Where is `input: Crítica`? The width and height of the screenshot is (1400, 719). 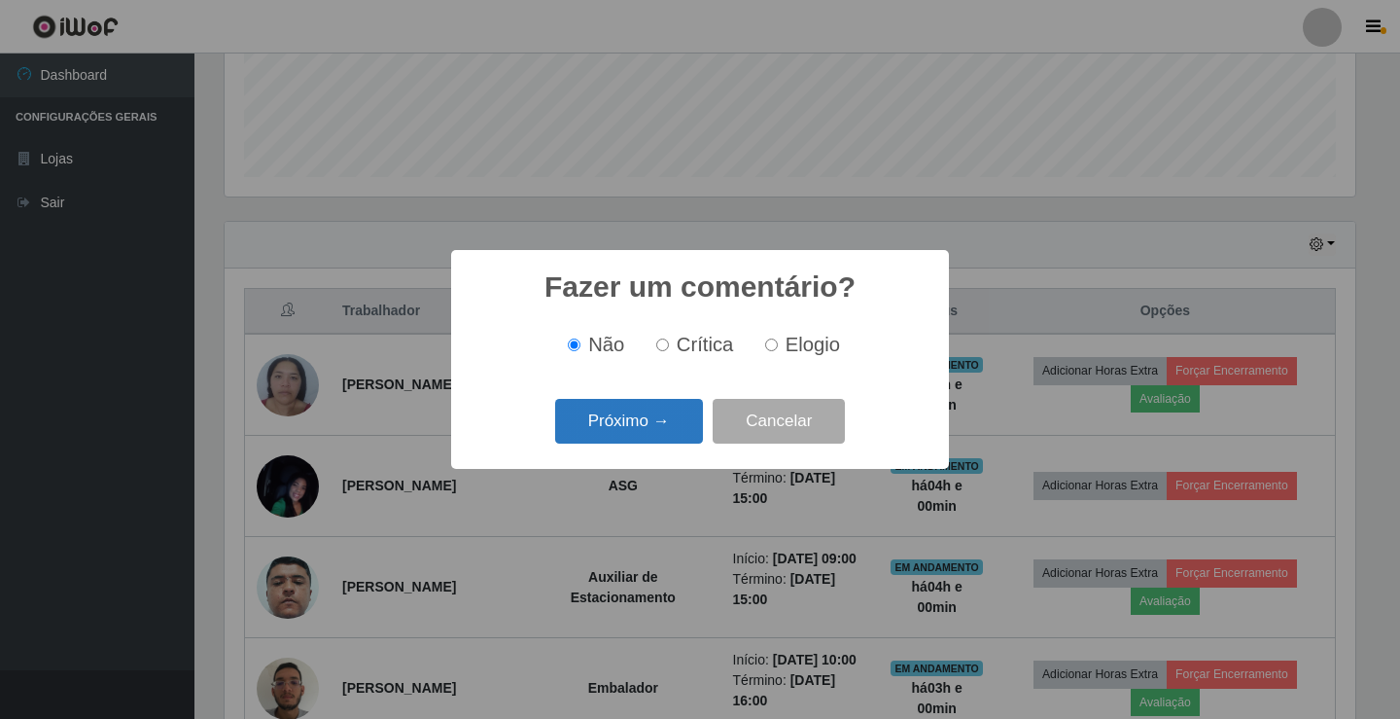 input: Crítica is located at coordinates (662, 344).